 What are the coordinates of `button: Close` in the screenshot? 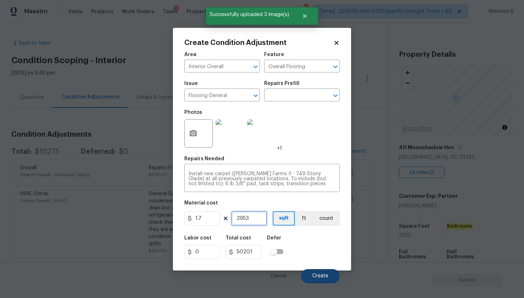 It's located at (305, 16).